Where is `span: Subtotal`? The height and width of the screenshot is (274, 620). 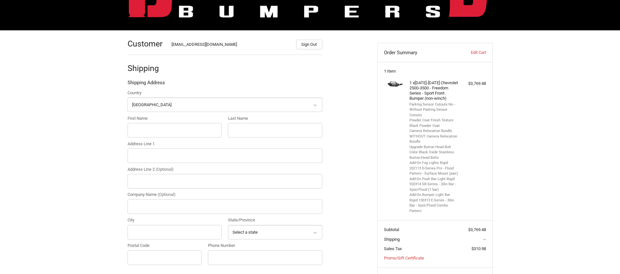
span: Subtotal is located at coordinates (391, 230).